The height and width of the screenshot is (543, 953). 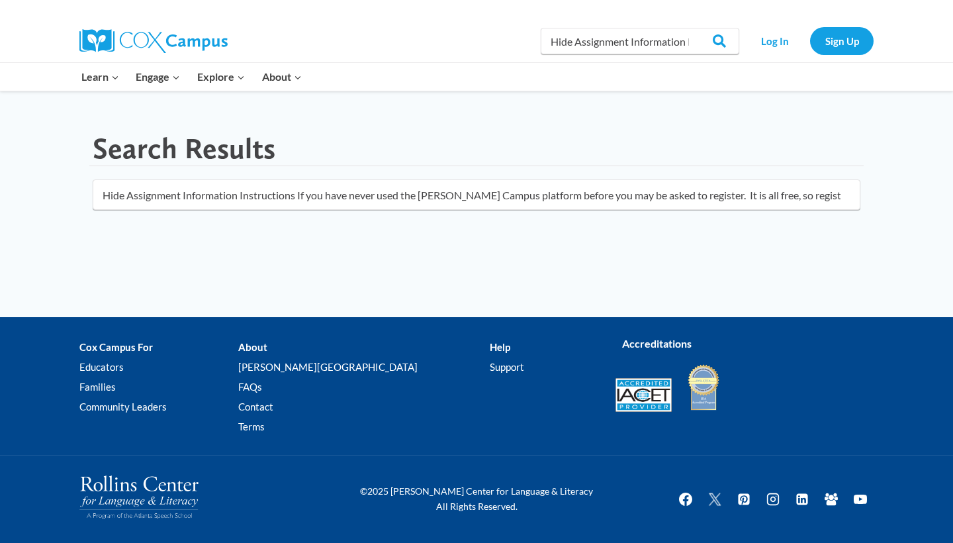 What do you see at coordinates (715, 498) in the screenshot?
I see `img: Twitter X icon white` at bounding box center [715, 498].